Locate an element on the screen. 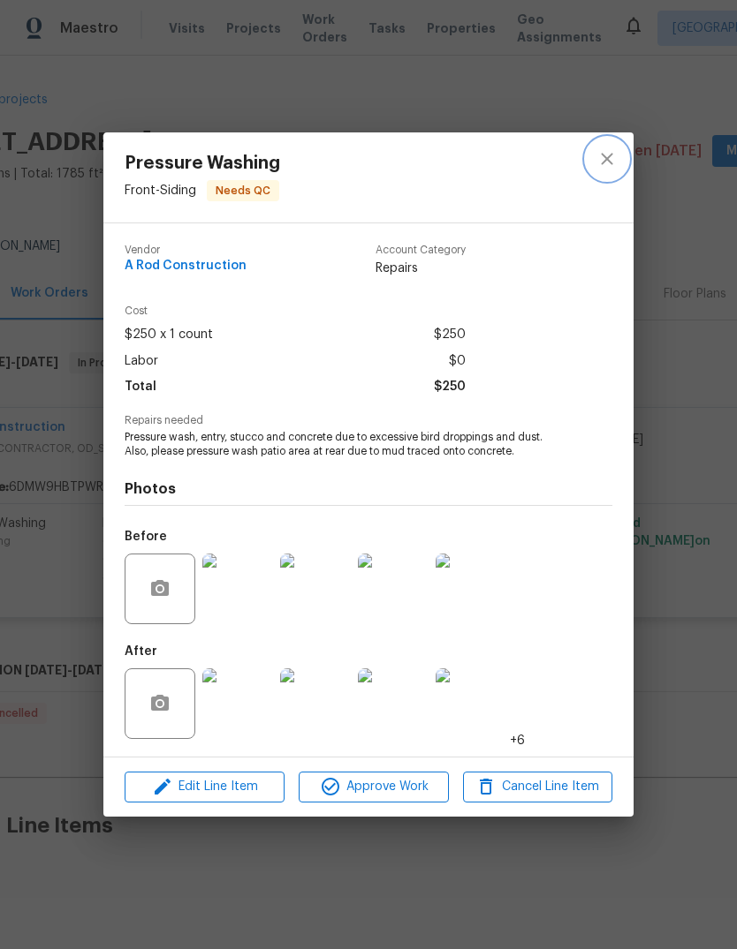  h5: Before is located at coordinates (146, 537).